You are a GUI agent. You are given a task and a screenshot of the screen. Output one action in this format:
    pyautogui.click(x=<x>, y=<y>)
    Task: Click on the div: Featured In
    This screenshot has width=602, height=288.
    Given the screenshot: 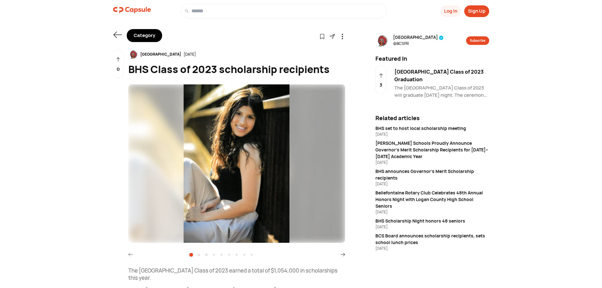 What is the action you would take?
    pyautogui.click(x=432, y=58)
    